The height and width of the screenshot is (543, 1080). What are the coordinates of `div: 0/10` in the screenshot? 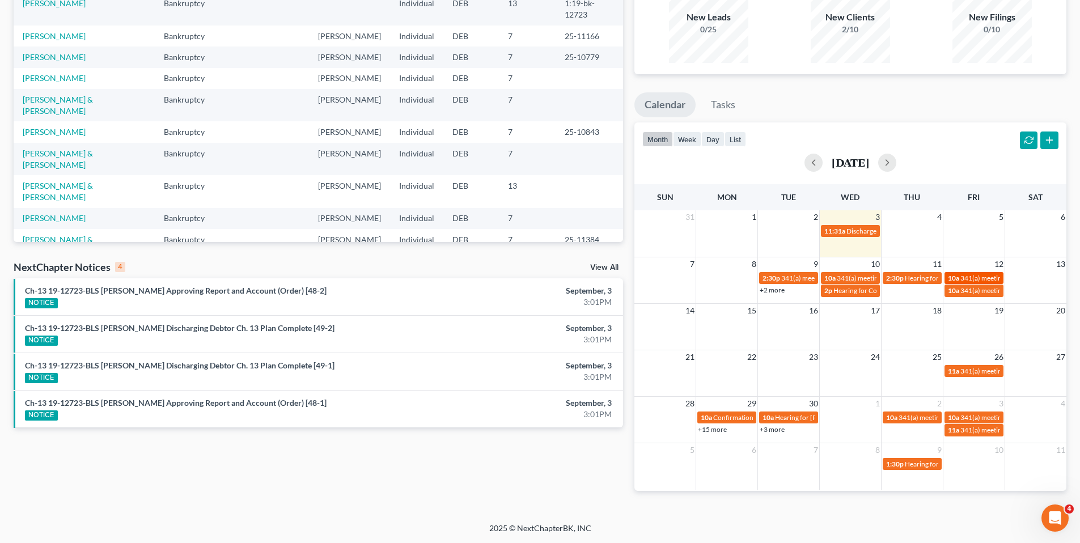 It's located at (992, 29).